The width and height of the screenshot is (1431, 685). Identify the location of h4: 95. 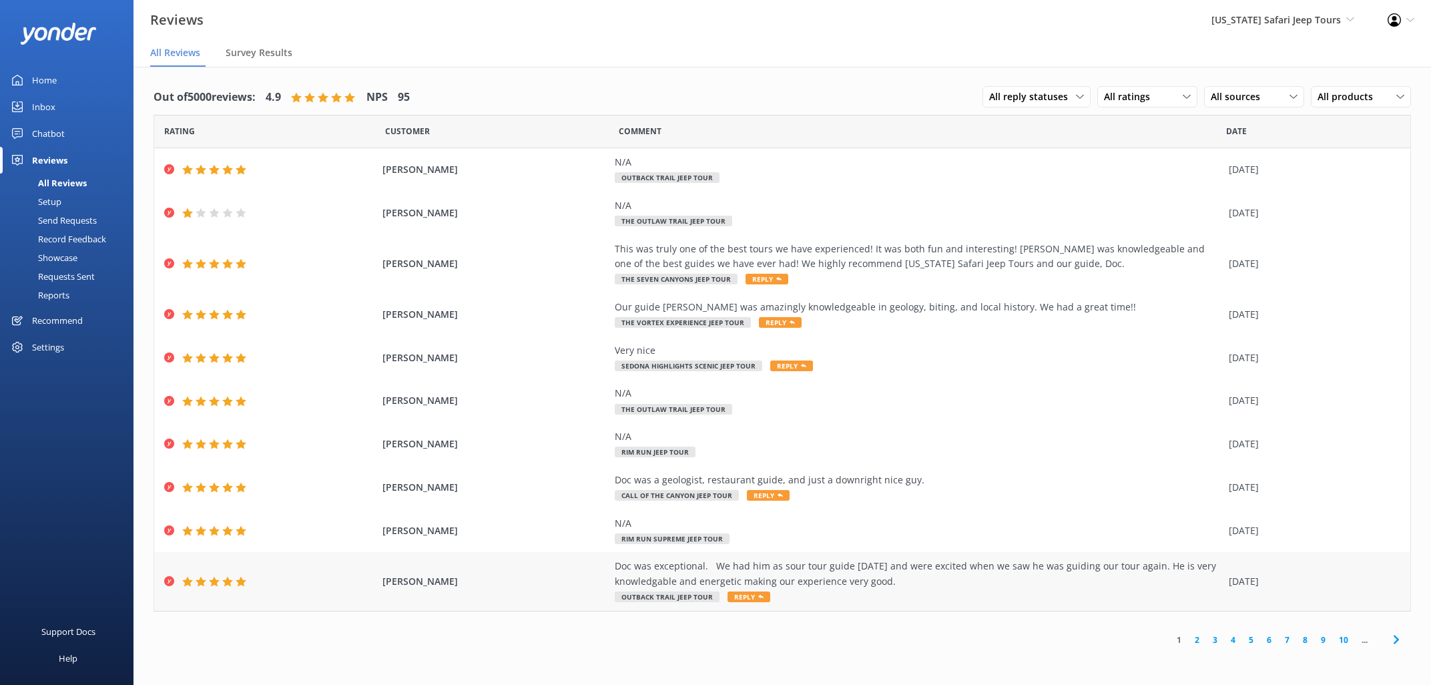
(404, 97).